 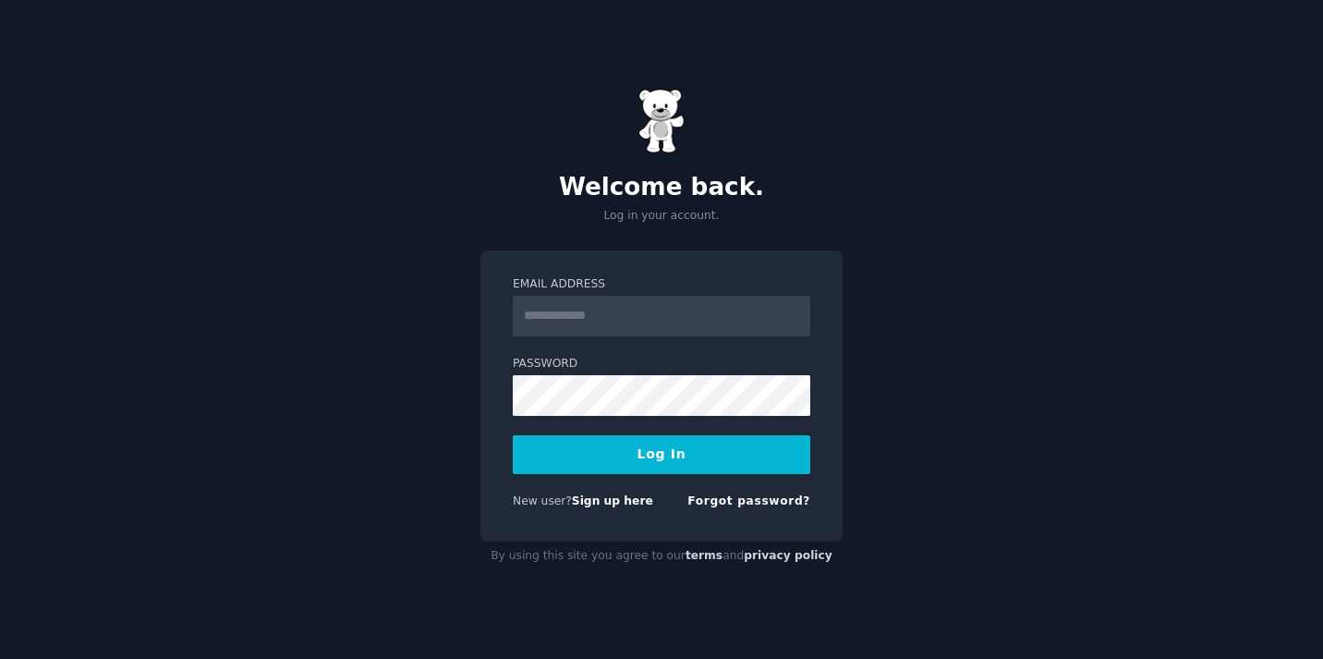 What do you see at coordinates (662, 188) in the screenshot?
I see `h2: Welcome back.` at bounding box center [662, 188].